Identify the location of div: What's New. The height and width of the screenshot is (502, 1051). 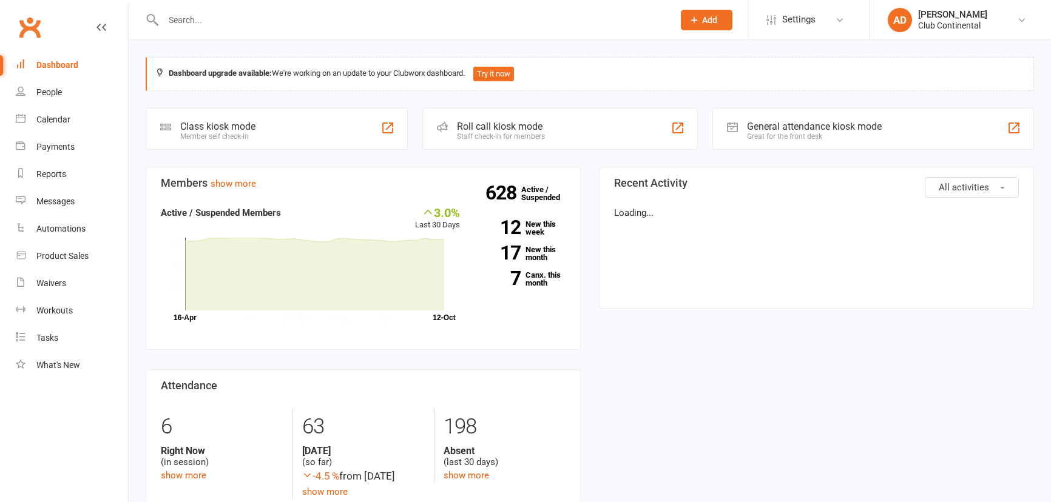
(58, 365).